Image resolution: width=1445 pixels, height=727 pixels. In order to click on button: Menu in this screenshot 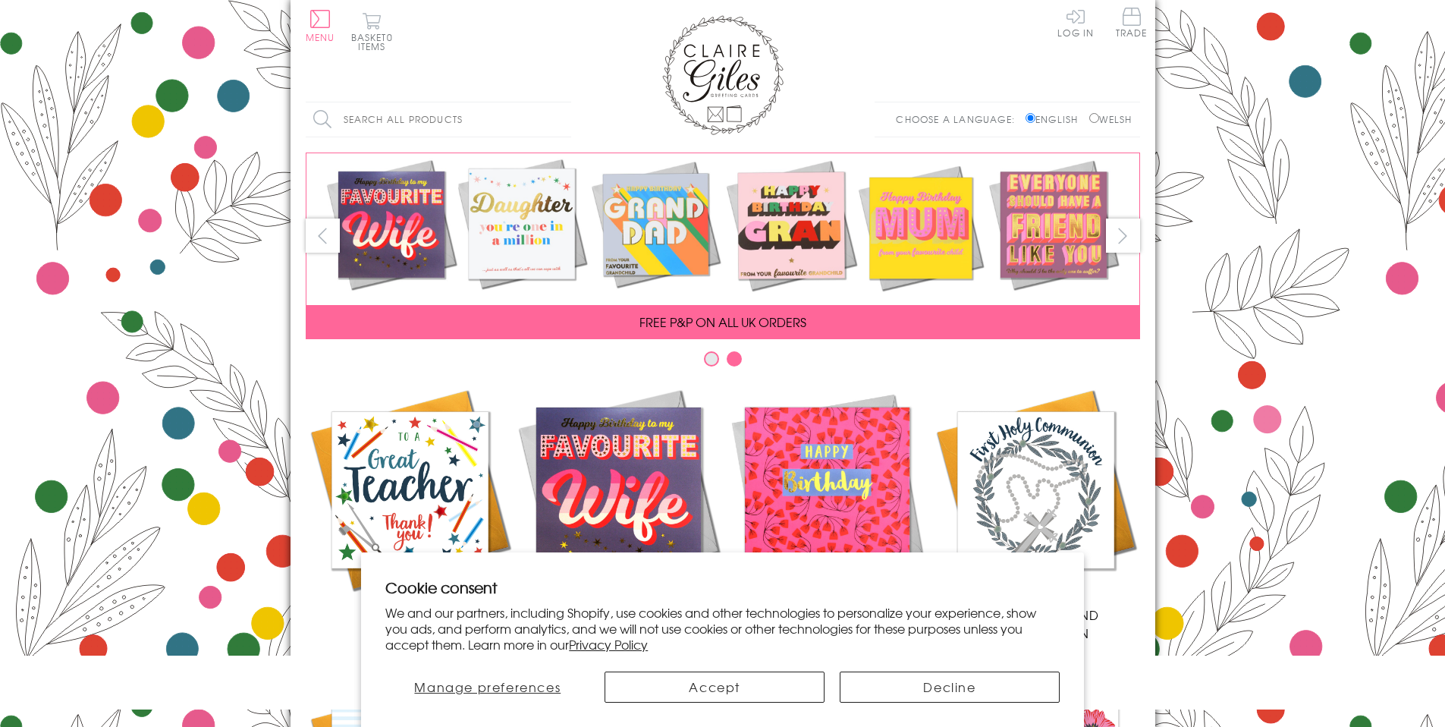, I will do `click(320, 26)`.